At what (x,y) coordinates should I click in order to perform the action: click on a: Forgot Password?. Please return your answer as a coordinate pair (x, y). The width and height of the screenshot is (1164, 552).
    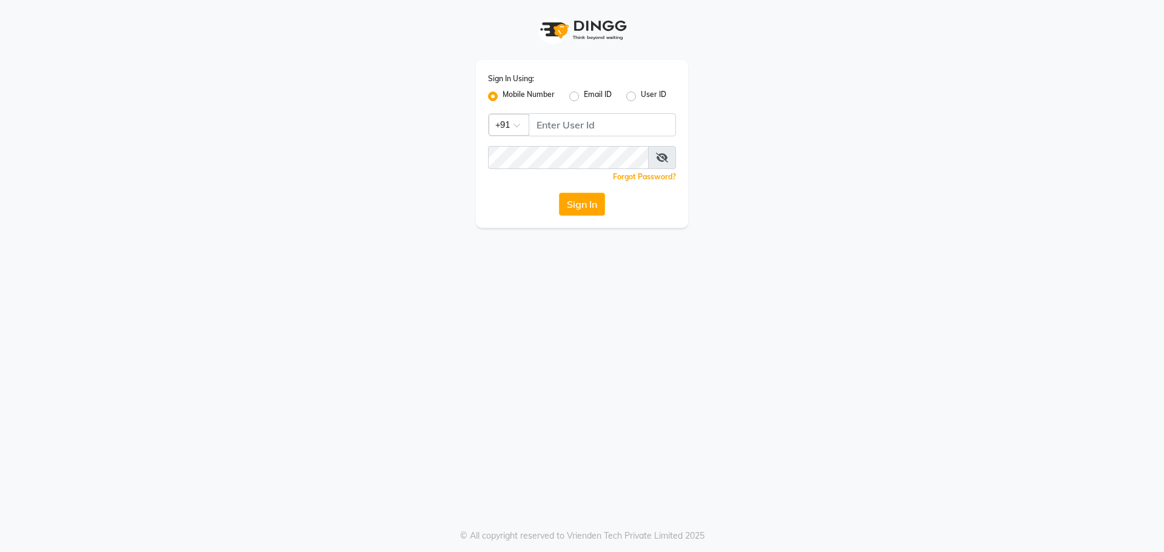
    Looking at the image, I should click on (644, 176).